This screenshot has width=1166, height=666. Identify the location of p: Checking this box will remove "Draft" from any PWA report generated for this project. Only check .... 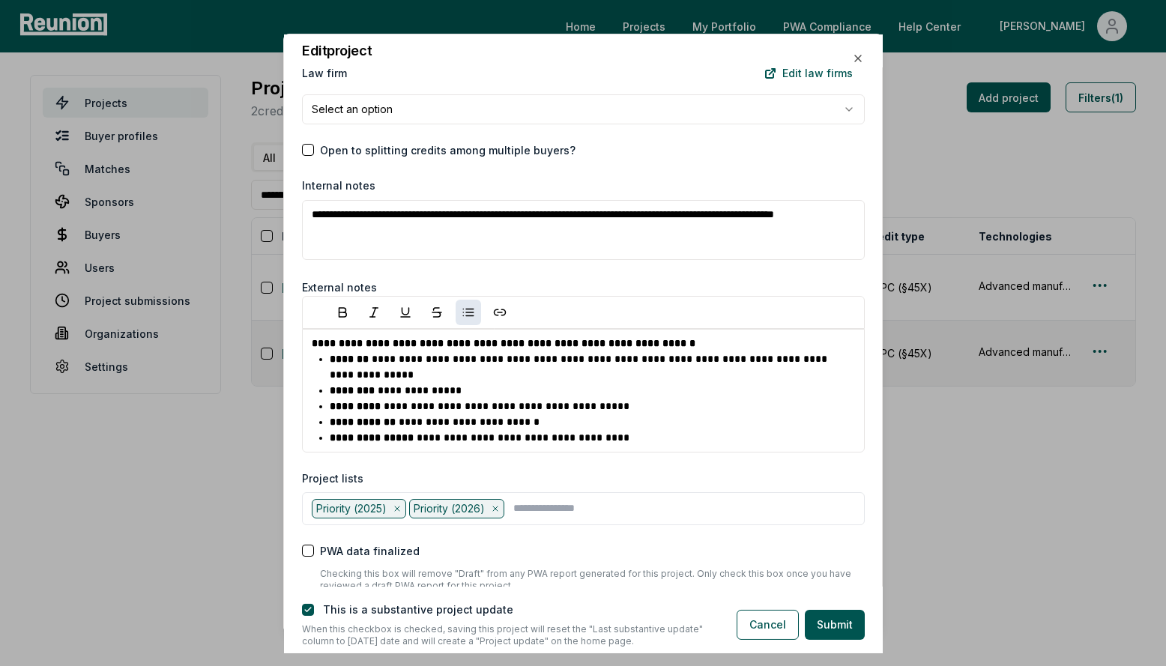
(592, 580).